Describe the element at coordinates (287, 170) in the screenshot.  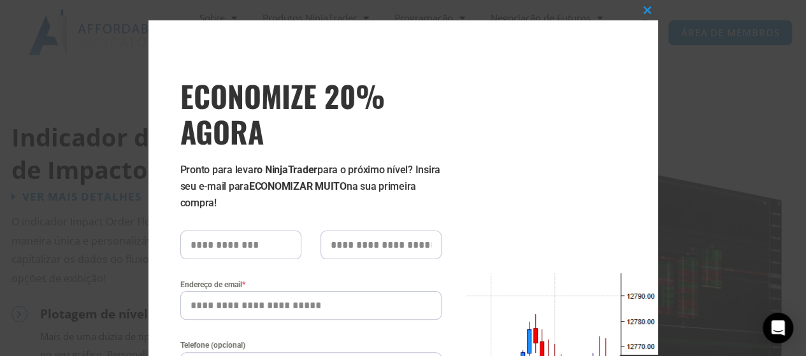
I see `font: o NinjaTrader` at that location.